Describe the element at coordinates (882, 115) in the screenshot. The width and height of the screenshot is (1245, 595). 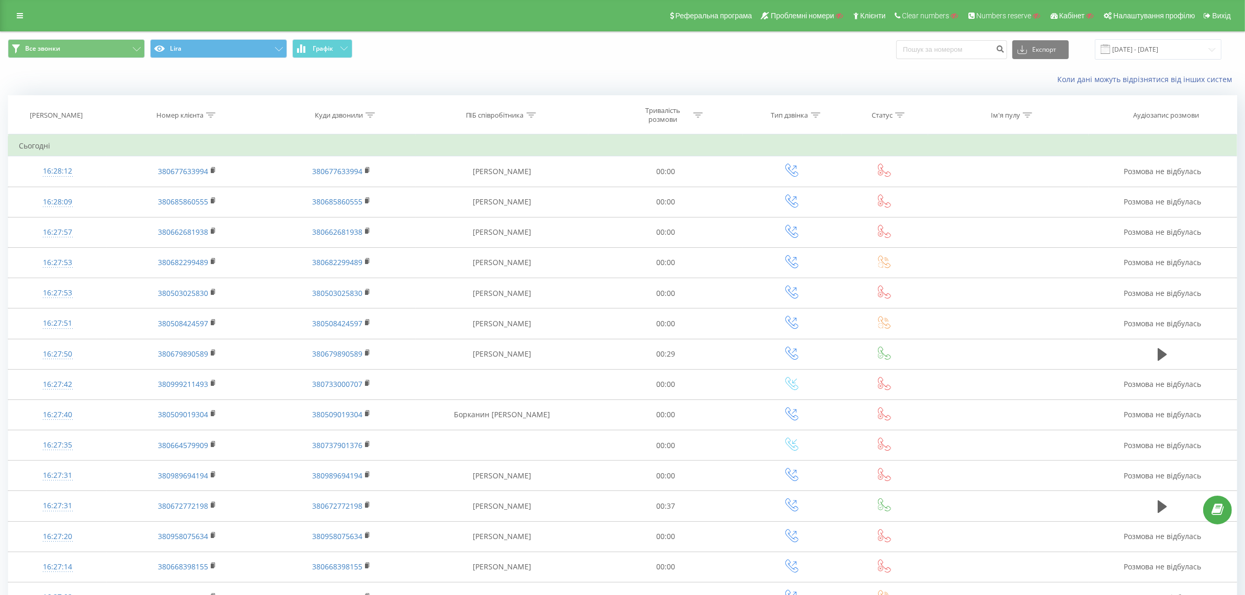
I see `div: Статус` at that location.